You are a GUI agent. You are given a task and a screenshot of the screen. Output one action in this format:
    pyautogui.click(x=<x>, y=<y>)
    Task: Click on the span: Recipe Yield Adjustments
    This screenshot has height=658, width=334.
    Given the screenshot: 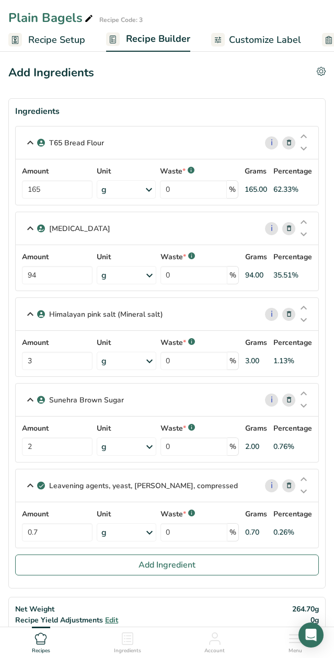 What is the action you would take?
    pyautogui.click(x=59, y=620)
    